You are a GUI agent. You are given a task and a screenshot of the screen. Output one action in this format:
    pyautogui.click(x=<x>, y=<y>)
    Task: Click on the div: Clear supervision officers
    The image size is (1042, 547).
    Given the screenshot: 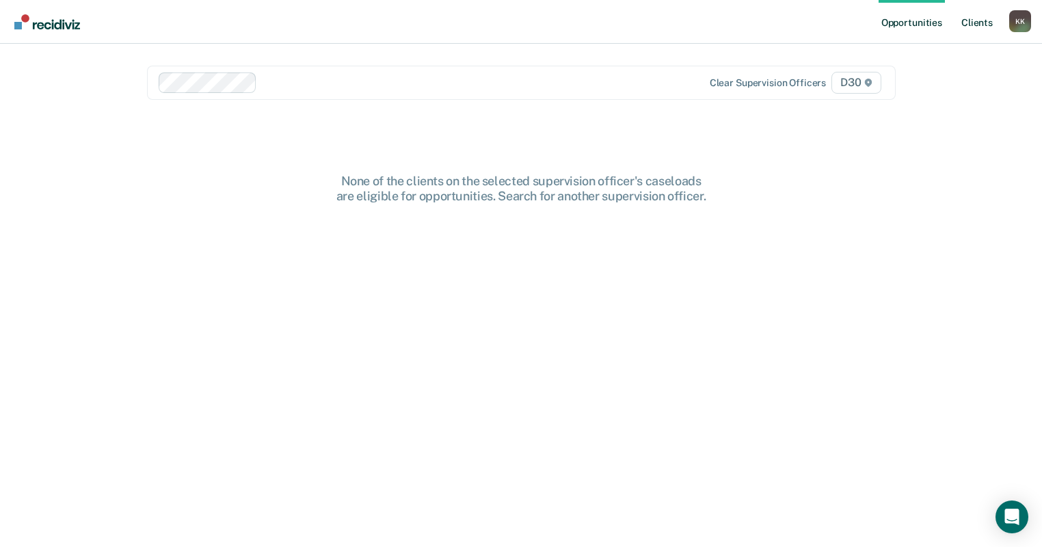 What is the action you would take?
    pyautogui.click(x=768, y=83)
    